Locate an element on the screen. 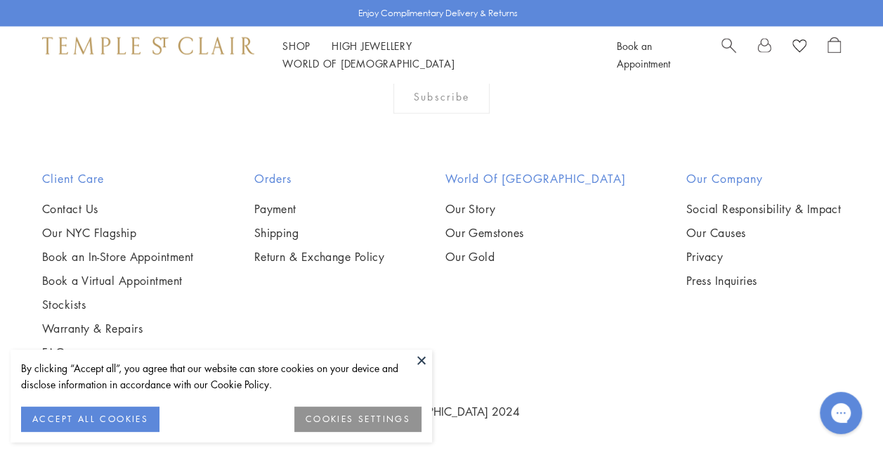  a: Book an Appointment is located at coordinates (644, 54).